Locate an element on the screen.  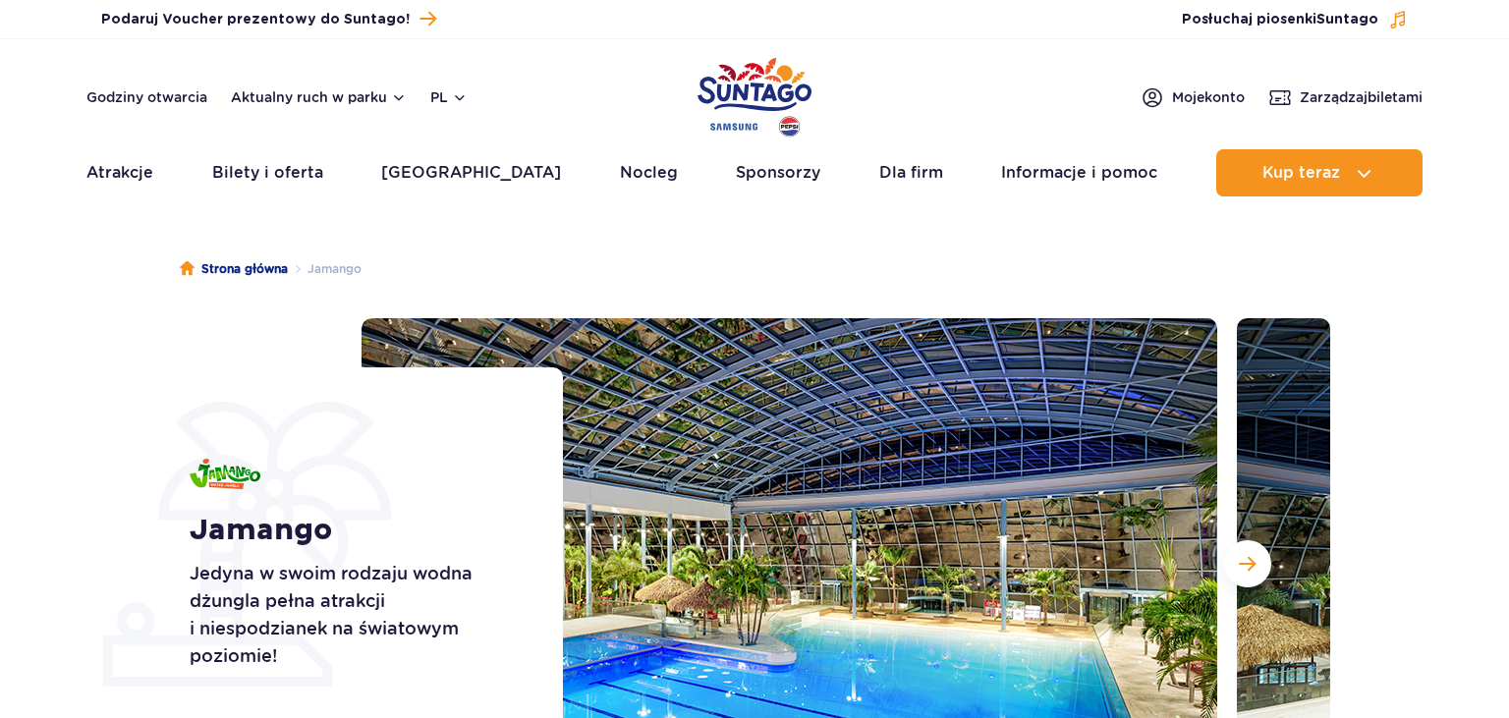
a: Atrakcje is located at coordinates (120, 173).